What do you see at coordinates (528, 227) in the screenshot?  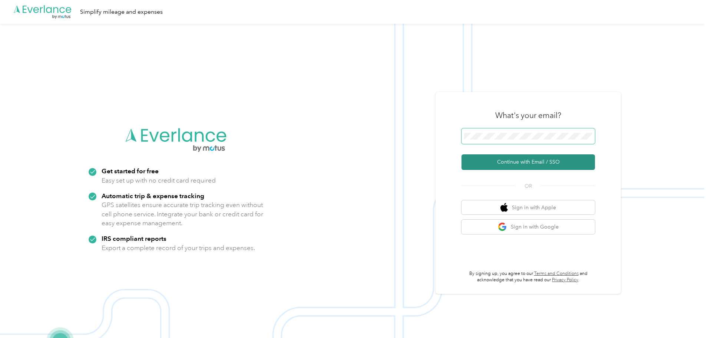 I see `button: google logoSign in with Google` at bounding box center [528, 227].